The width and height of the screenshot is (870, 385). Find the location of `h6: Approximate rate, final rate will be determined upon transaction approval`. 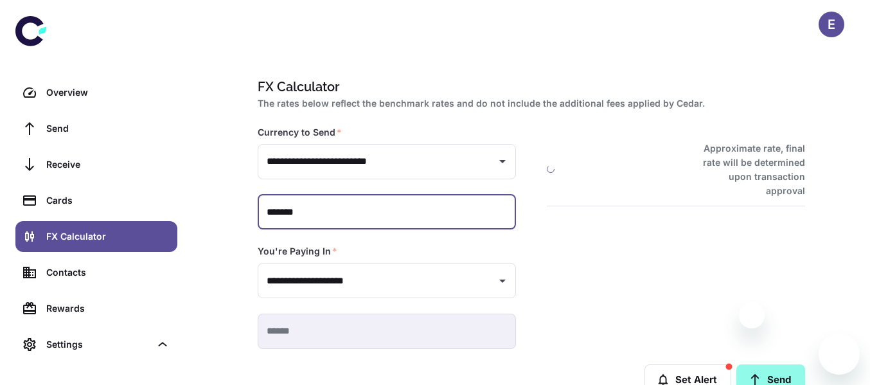

h6: Approximate rate, final rate will be determined upon transaction approval is located at coordinates (746, 170).